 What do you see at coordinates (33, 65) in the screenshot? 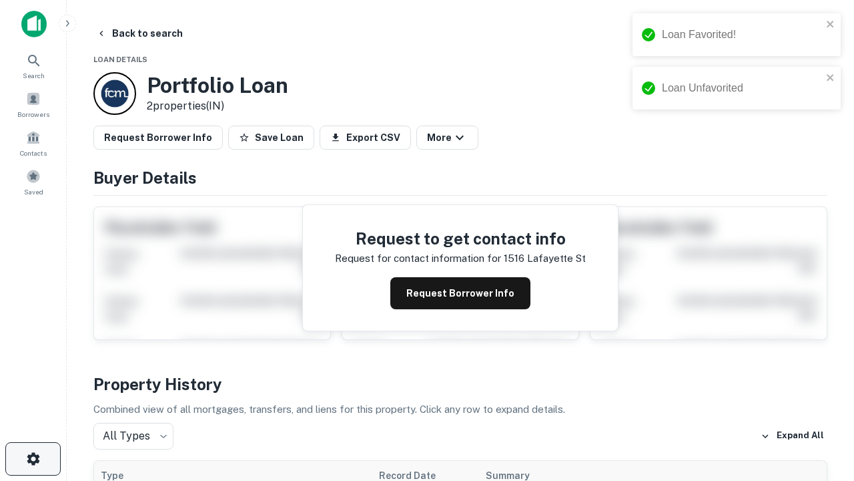
I see `div: Search` at bounding box center [33, 65].